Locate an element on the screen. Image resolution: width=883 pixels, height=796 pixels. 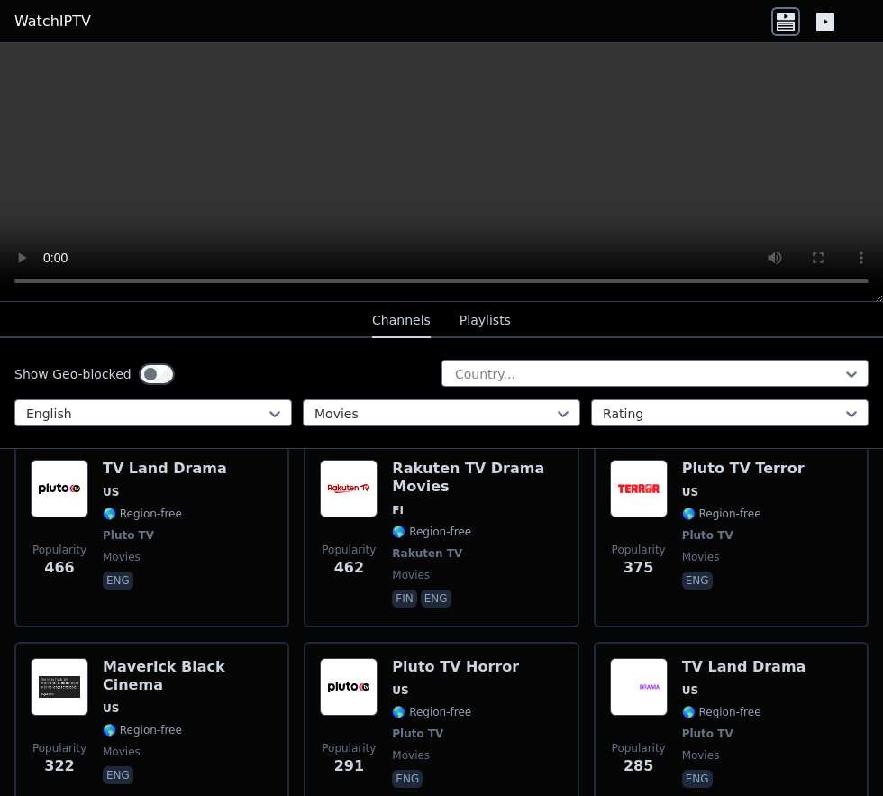
h6: Rakuten TV Drama Movies is located at coordinates (477, 478).